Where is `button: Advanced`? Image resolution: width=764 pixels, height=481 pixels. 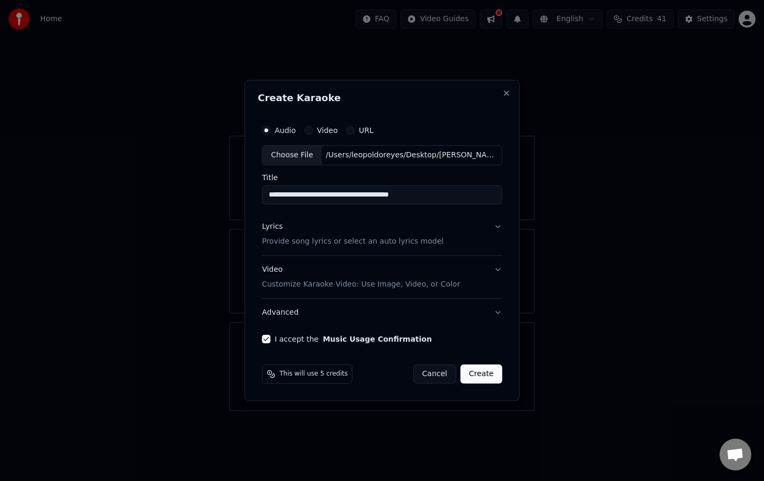 button: Advanced is located at coordinates (382, 312).